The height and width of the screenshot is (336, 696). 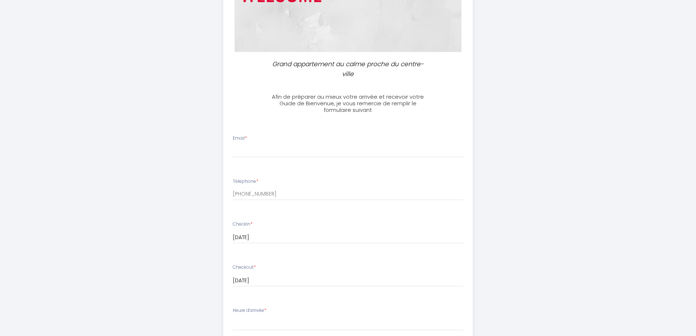 I want to click on label: Email, so click(x=240, y=138).